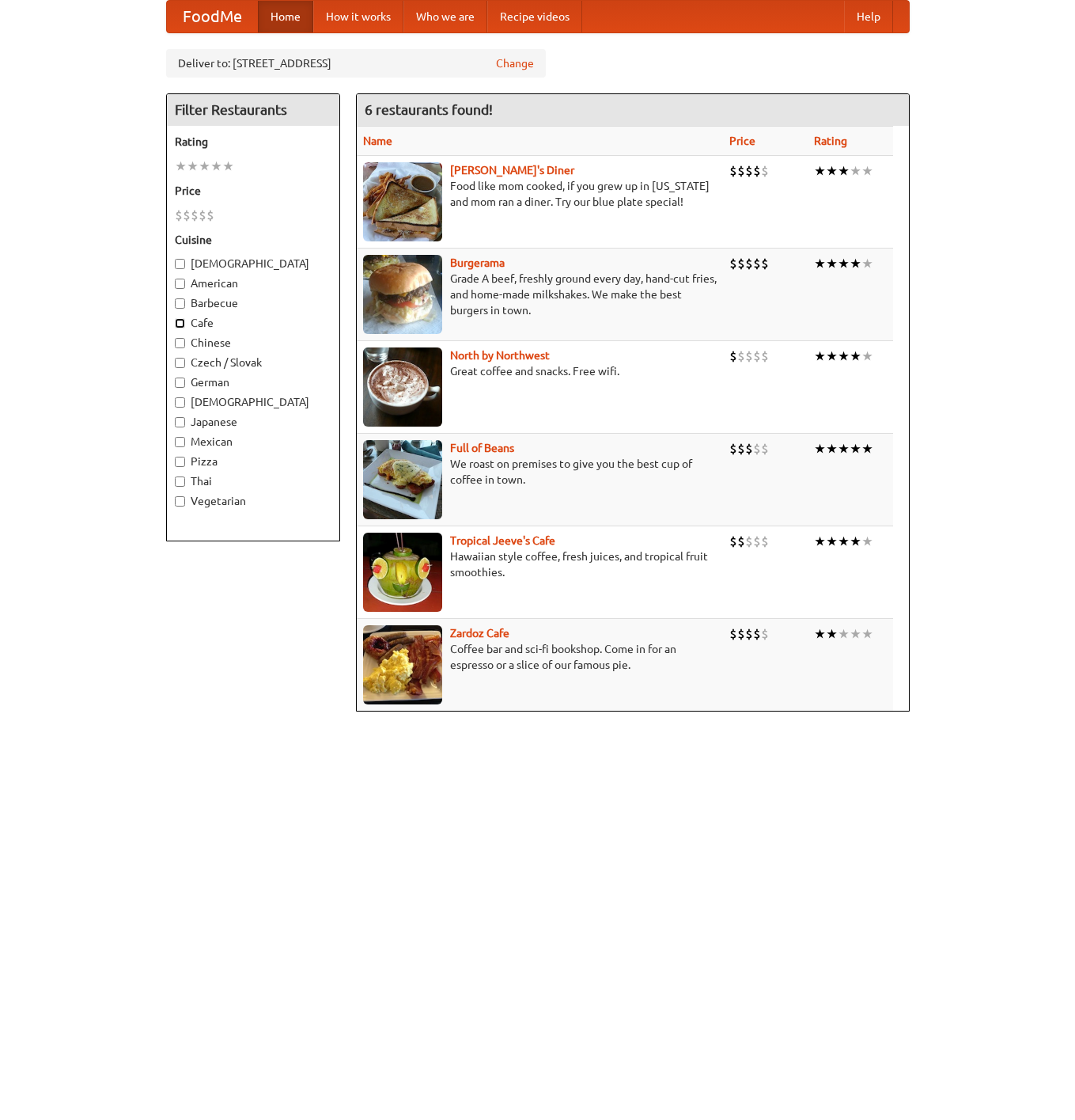 The height and width of the screenshot is (1120, 1075). What do you see at coordinates (535, 17) in the screenshot?
I see `a: Recipe videos` at bounding box center [535, 17].